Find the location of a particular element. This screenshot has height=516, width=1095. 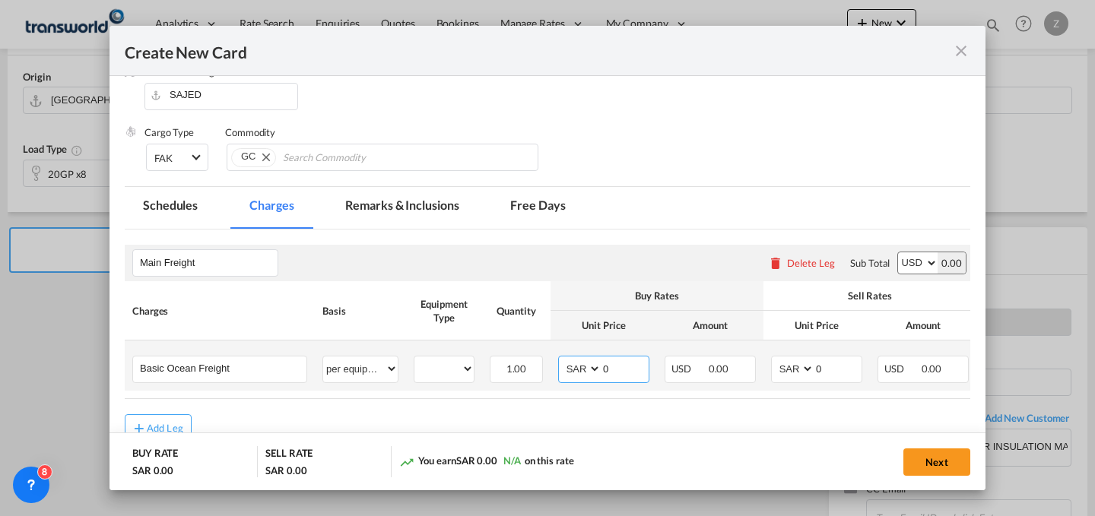

div: SELL RATE is located at coordinates (289, 455).